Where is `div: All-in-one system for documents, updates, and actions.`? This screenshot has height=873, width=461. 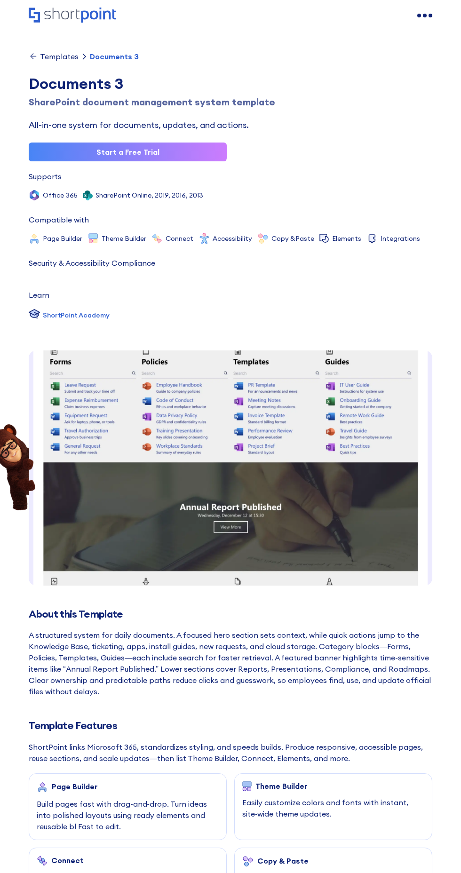
div: All-in-one system for documents, updates, and actions. is located at coordinates (230, 125).